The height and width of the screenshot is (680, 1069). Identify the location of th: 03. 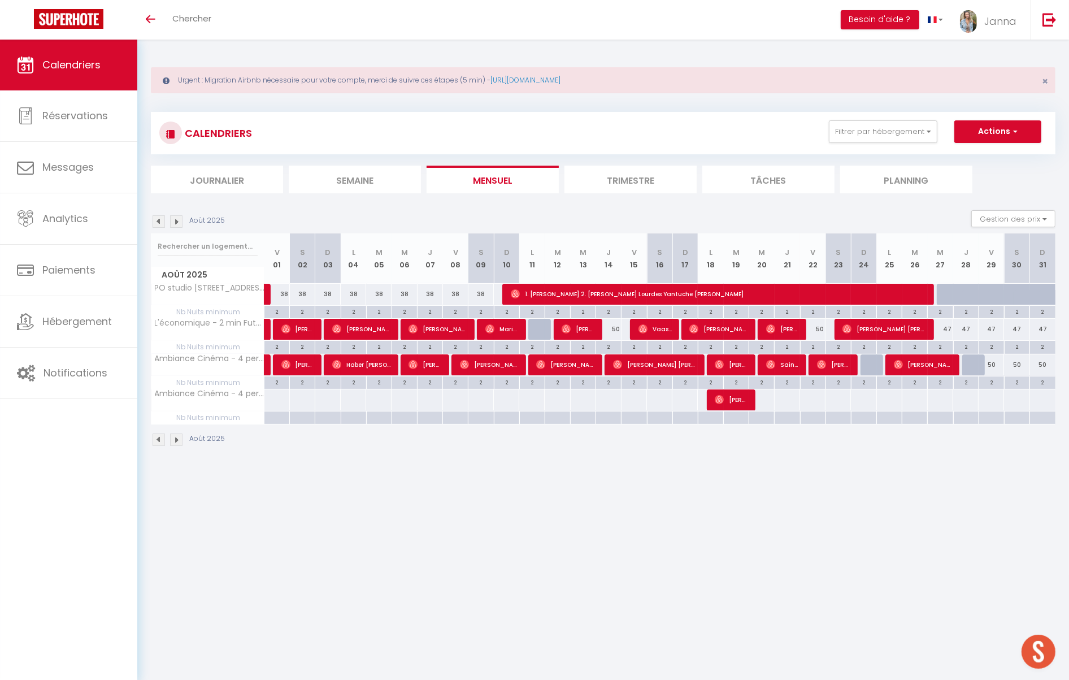
(328, 258).